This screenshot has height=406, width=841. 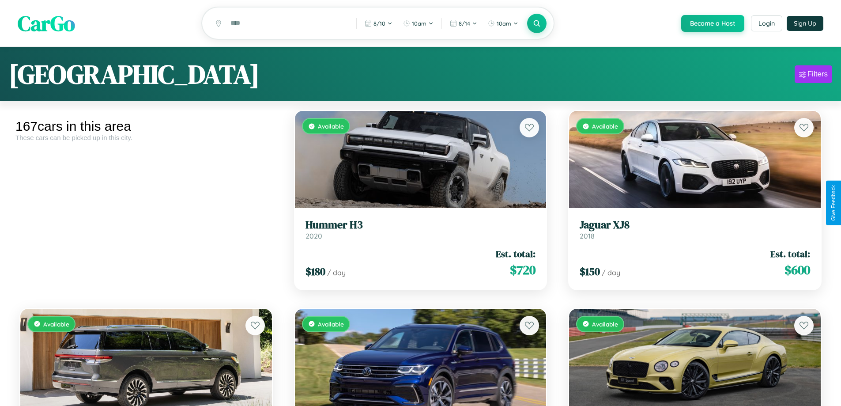 What do you see at coordinates (421, 225) in the screenshot?
I see `h3: Hummer H3` at bounding box center [421, 225].